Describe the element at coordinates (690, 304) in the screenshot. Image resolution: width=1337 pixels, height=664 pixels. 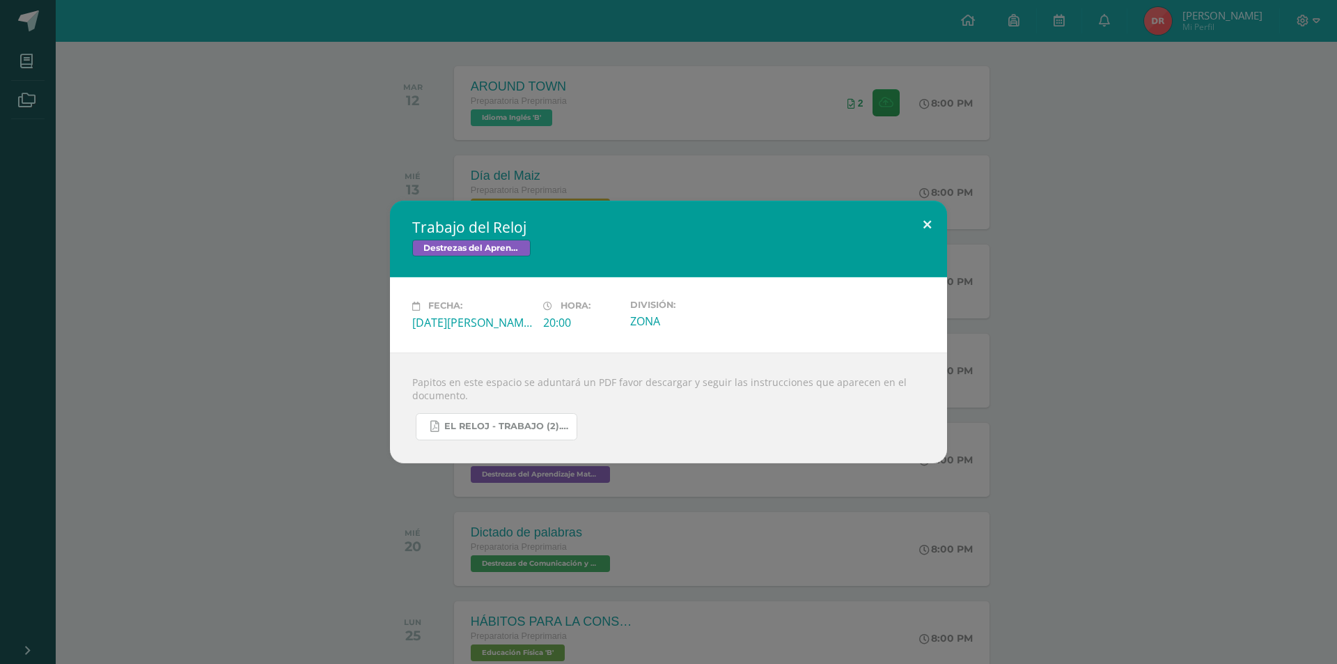
I see `label: División:` at that location.